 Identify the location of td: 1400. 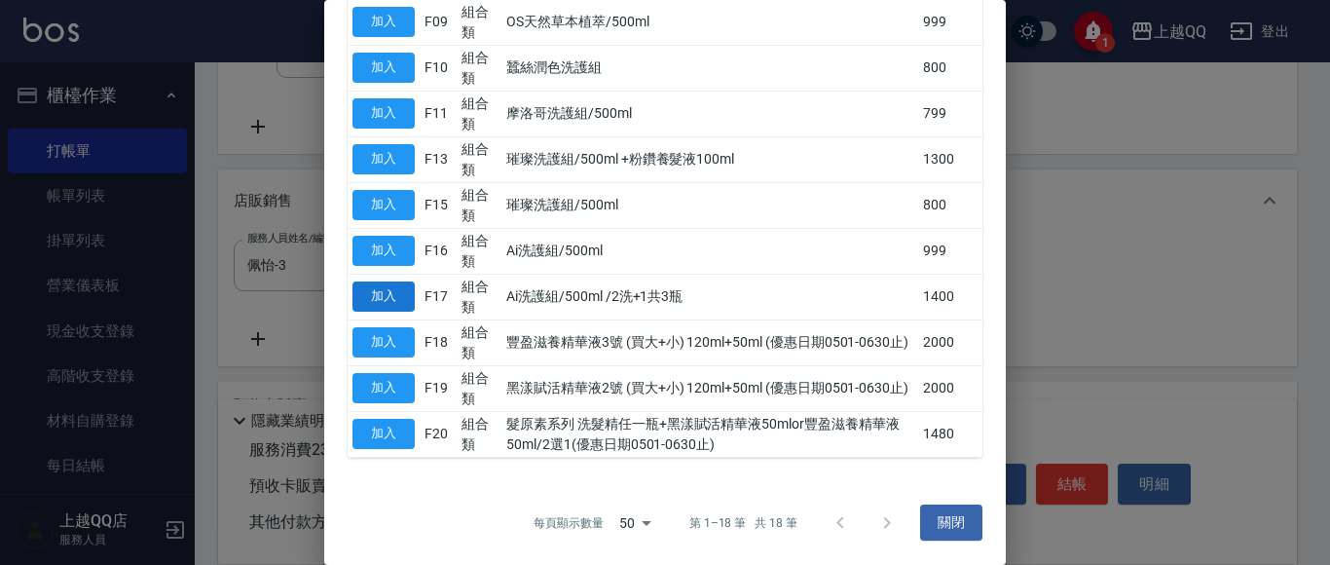
(950, 296).